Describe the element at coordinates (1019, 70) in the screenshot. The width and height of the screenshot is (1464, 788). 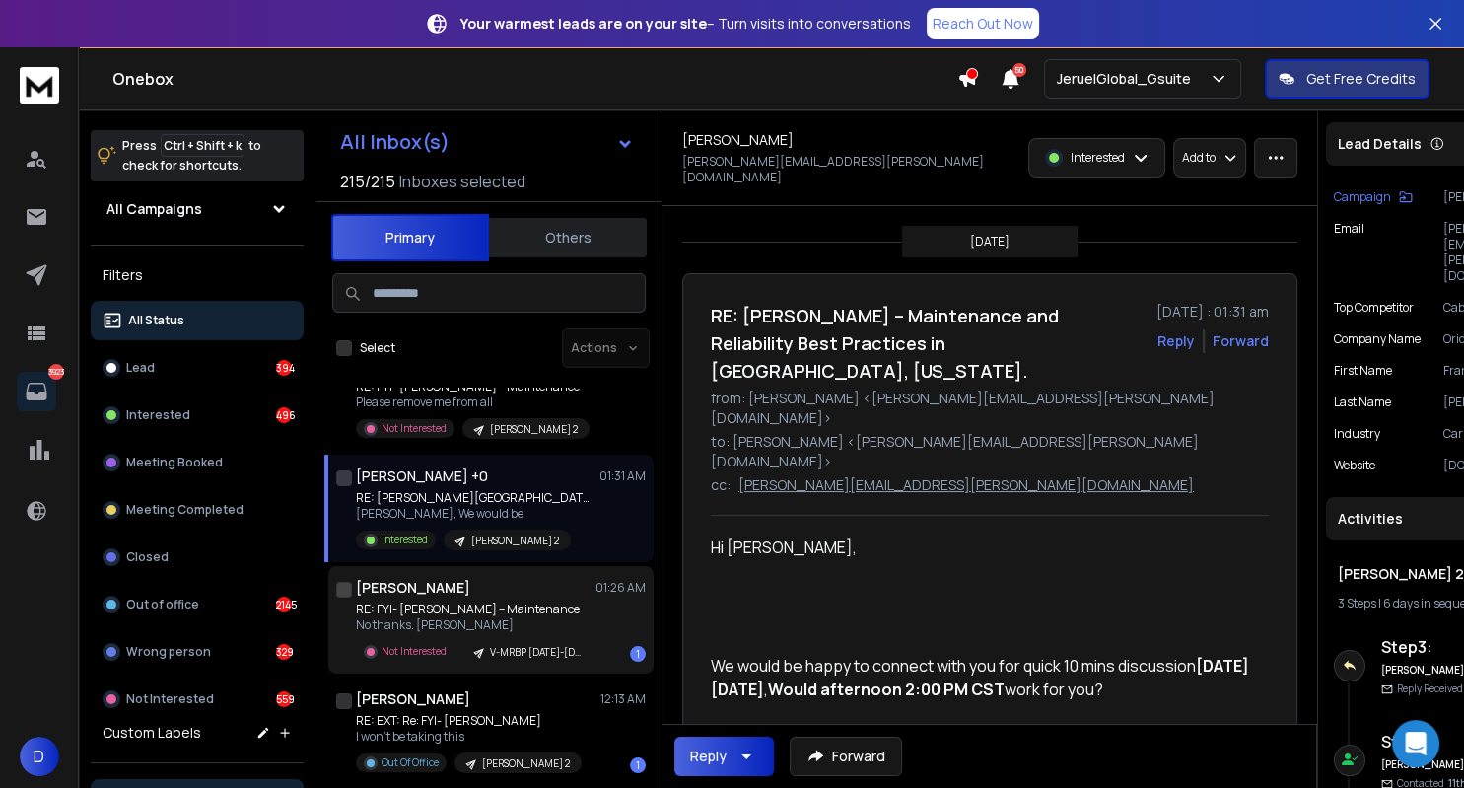
I see `span: 50` at that location.